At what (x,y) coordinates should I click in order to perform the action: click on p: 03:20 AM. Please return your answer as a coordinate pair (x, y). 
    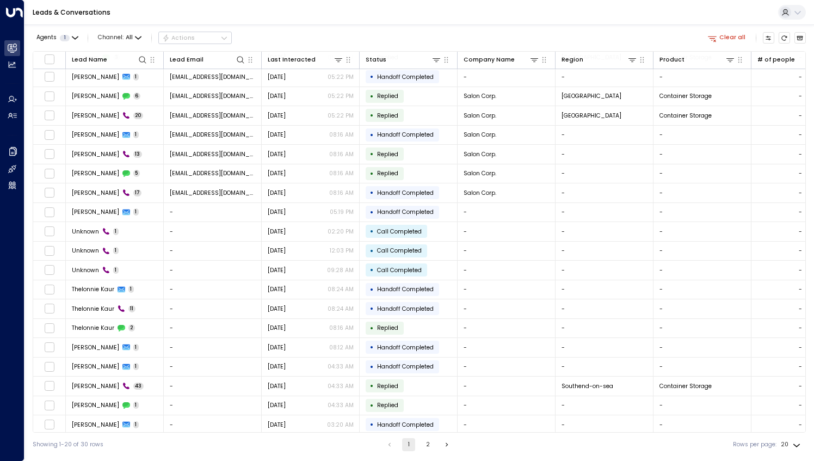
    Looking at the image, I should click on (340, 424).